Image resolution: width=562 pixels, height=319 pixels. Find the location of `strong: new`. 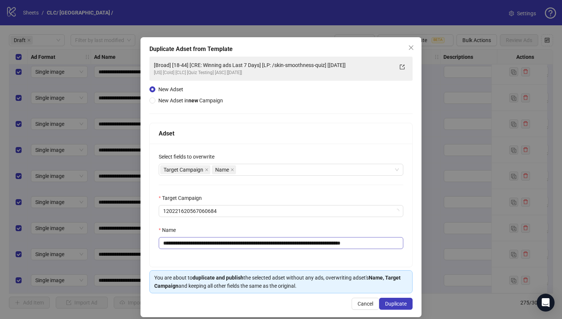

strong: new is located at coordinates (193, 100).